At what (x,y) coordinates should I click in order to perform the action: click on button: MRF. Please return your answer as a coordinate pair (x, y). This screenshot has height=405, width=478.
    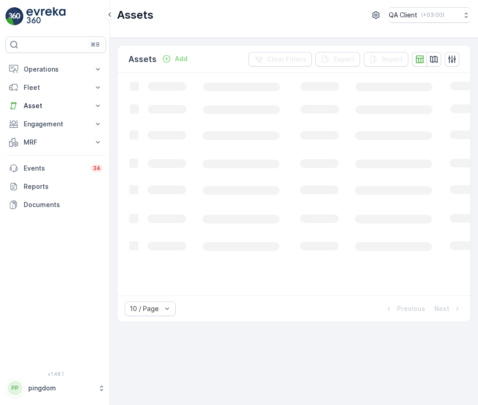
    Looking at the image, I should click on (56, 142).